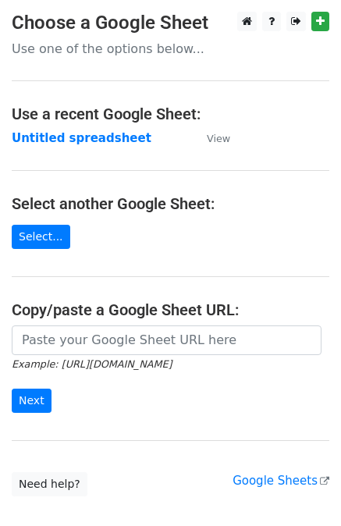 This screenshot has height=526, width=341. What do you see at coordinates (81, 138) in the screenshot?
I see `a: Untitled spreadsheet` at bounding box center [81, 138].